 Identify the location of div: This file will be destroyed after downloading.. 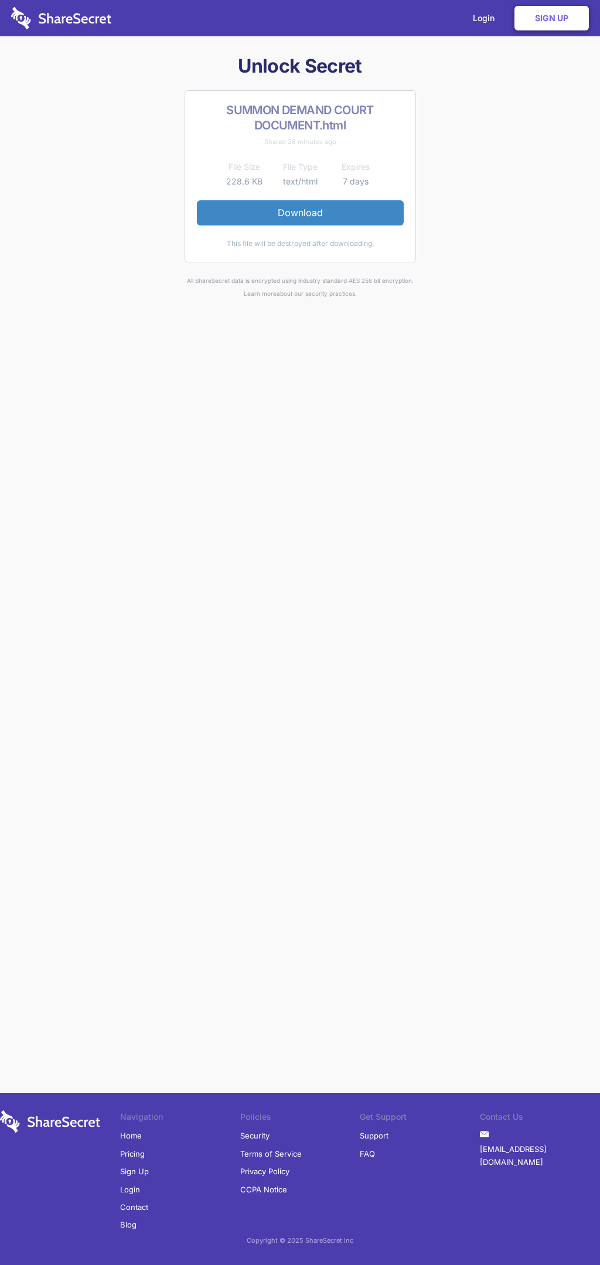
(300, 244).